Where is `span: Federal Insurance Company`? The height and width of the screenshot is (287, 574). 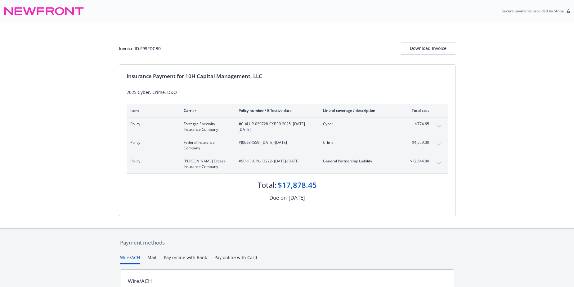
span: Federal Insurance Company is located at coordinates (206, 146).